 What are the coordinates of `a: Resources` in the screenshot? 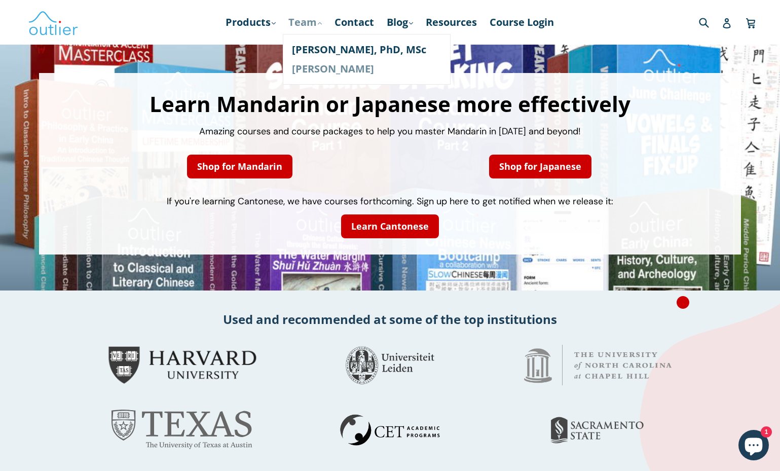 It's located at (451, 22).